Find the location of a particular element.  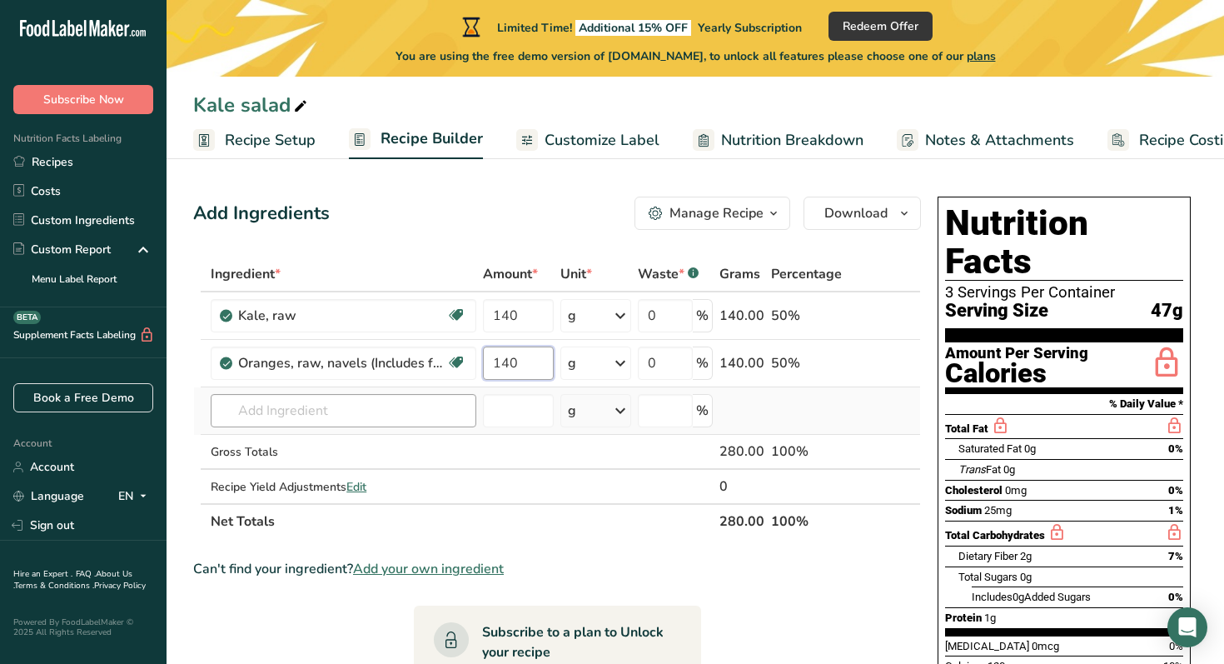

span: Additional 15% OFF is located at coordinates (633, 27).